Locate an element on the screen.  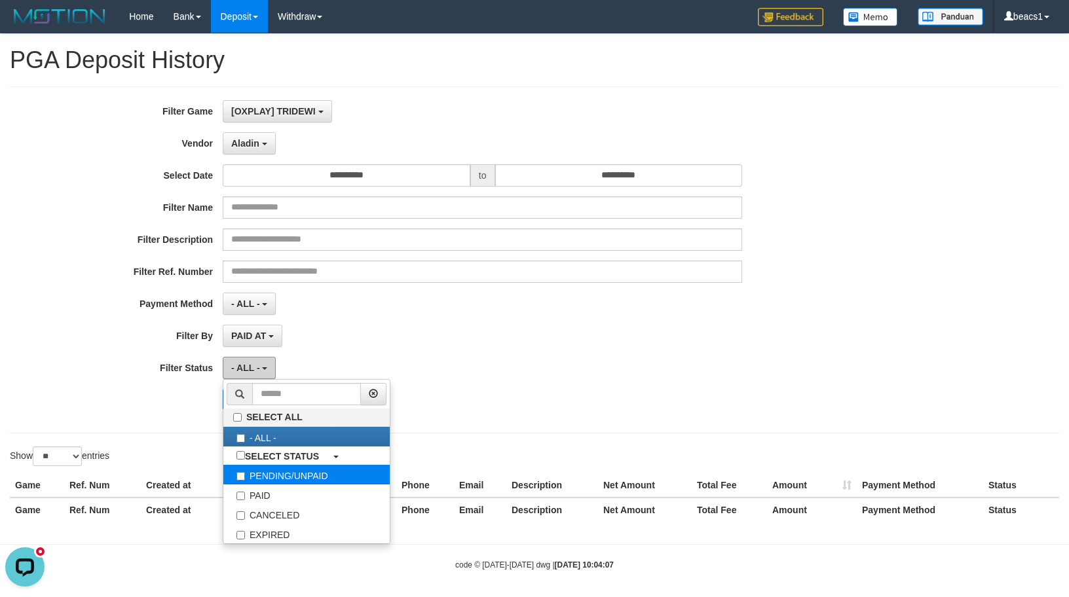
button: Open LiveChat chat widget is located at coordinates (25, 25).